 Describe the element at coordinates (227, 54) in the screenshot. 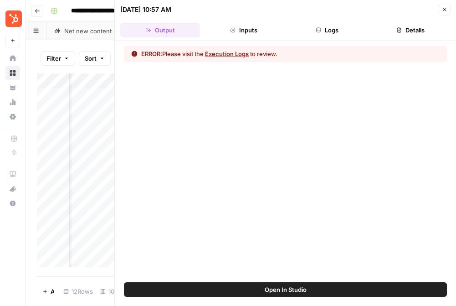

I see `button: Execution Logs` at that location.